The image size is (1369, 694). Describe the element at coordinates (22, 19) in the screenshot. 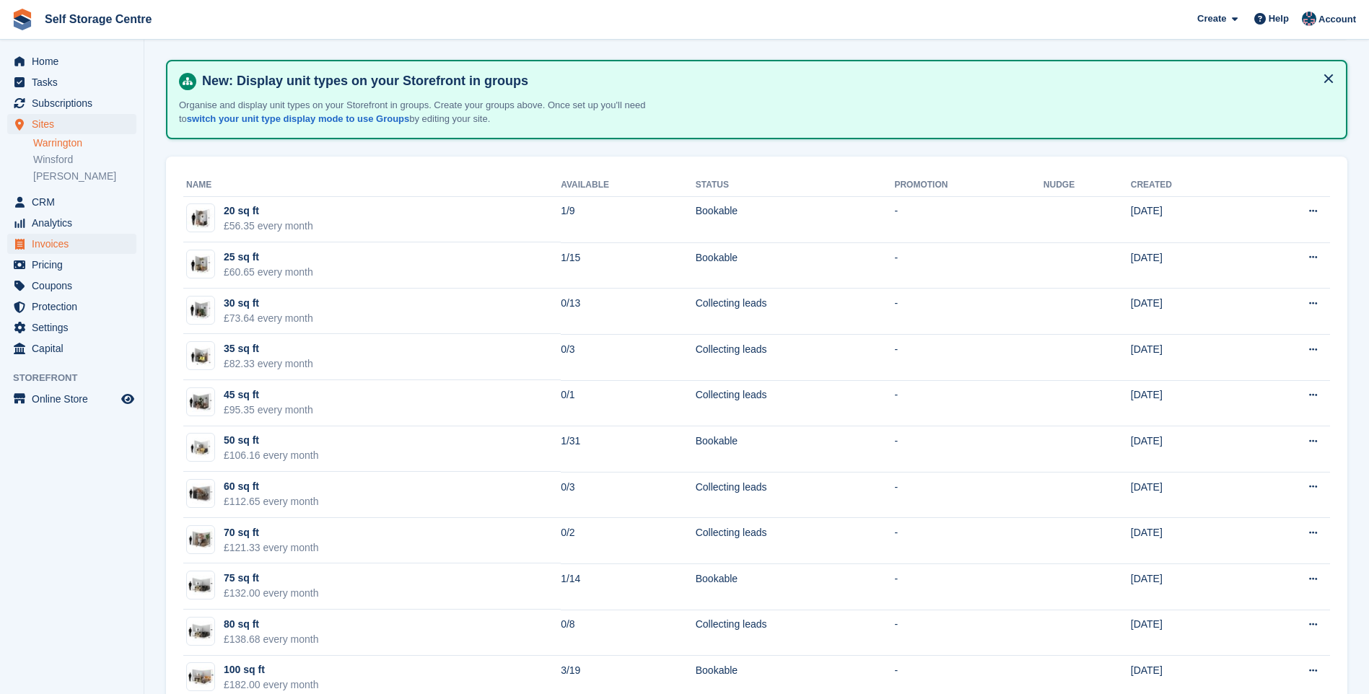

I see `img: stora-icon-8386f47178a22dfd0bd8f6a31ec36ba5ce8667c1dd55bd0f319d3a0aa187defe.svg` at that location.